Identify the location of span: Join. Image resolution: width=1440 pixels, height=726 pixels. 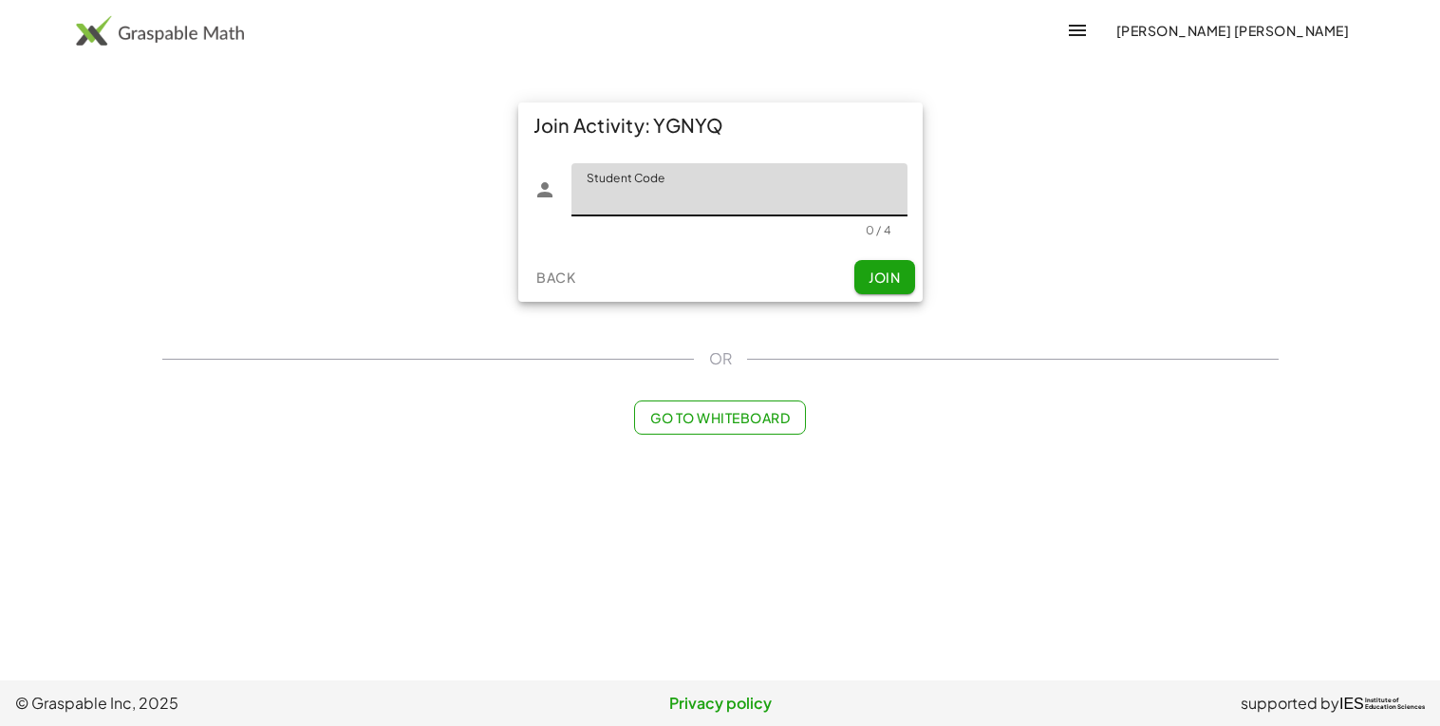
(884, 277).